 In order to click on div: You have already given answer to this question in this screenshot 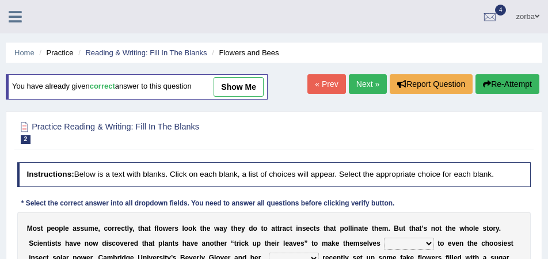, I will do `click(136, 87)`.